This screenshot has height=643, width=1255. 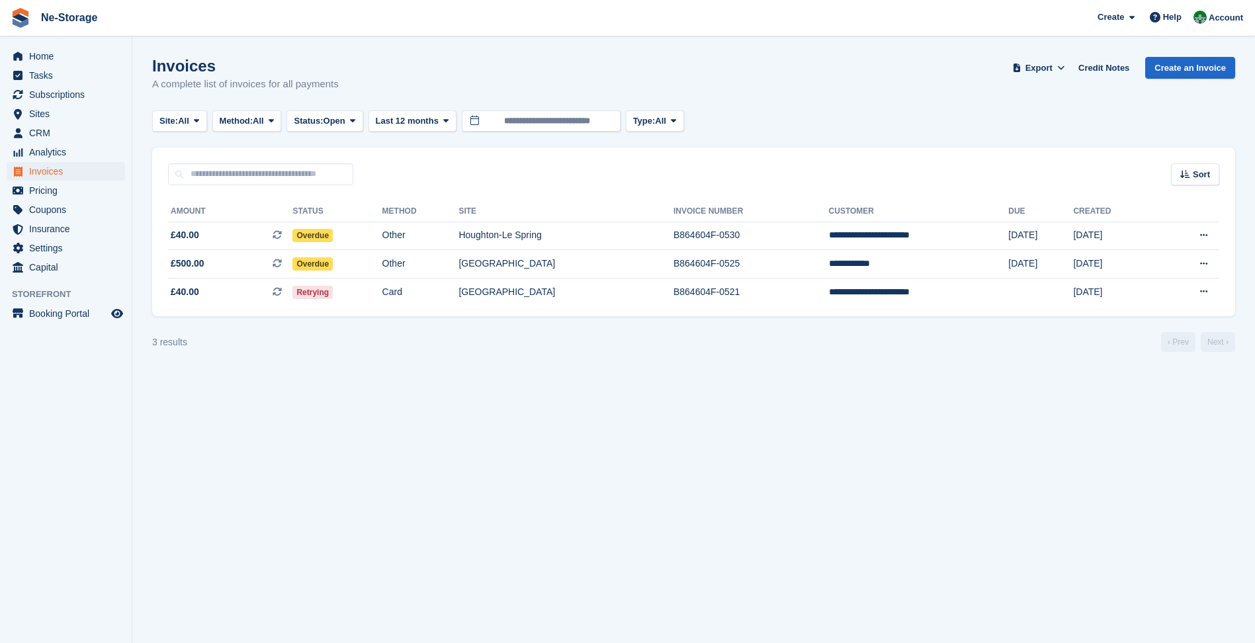 I want to click on img: stora-icon-8386f47178a22dfd0bd8f6a31ec36ba5ce8667c1dd55bd0f319d3a0aa187defe.svg, so click(x=21, y=18).